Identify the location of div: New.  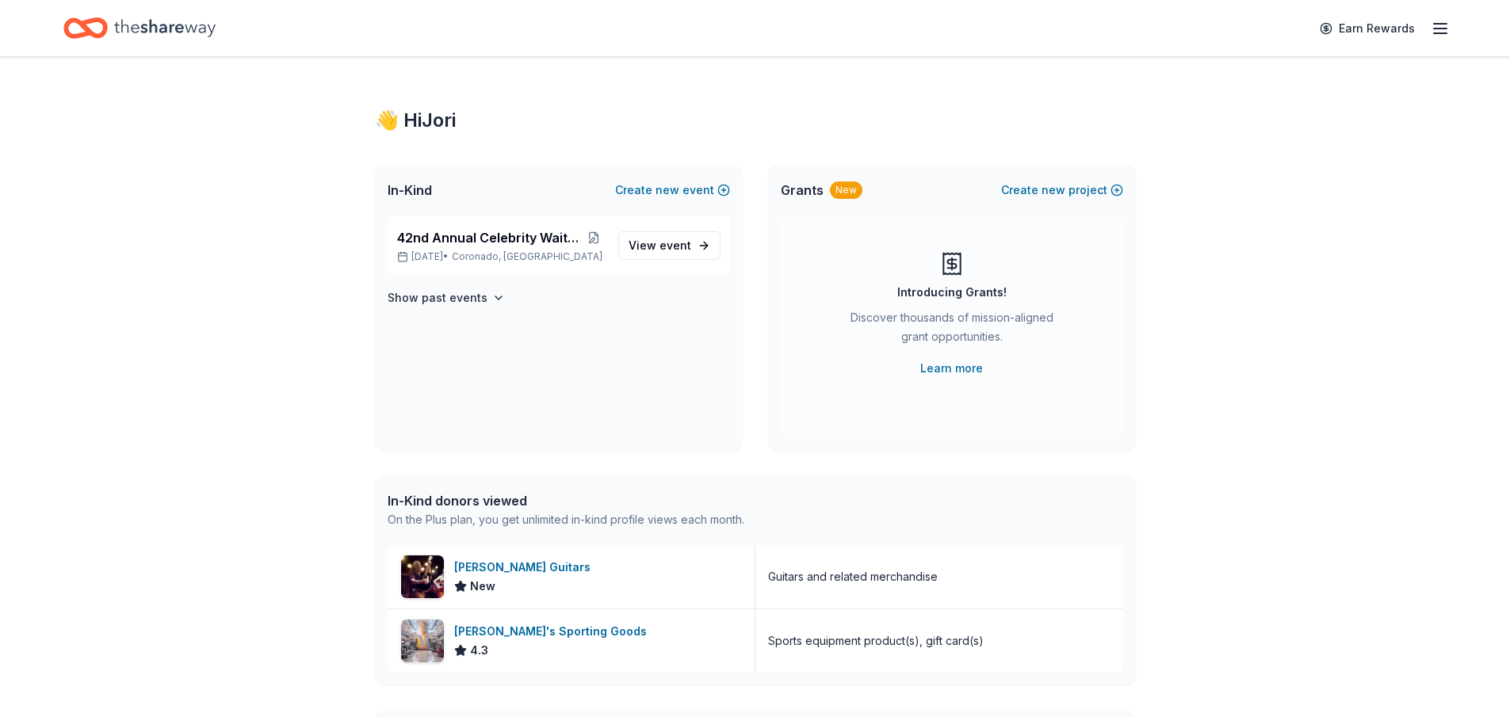
(846, 190).